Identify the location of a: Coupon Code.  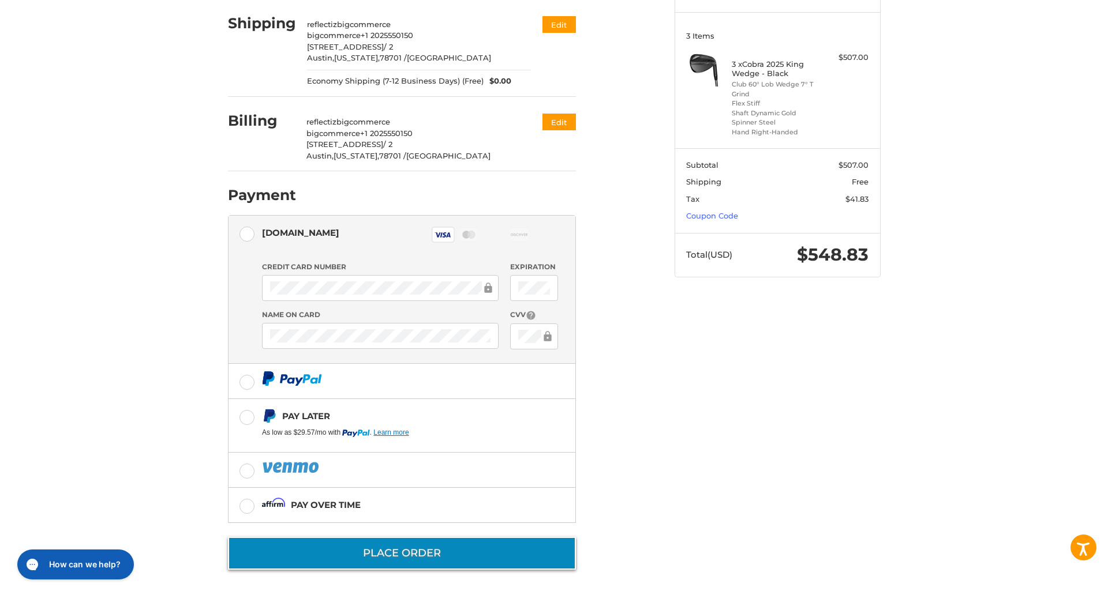
(712, 216).